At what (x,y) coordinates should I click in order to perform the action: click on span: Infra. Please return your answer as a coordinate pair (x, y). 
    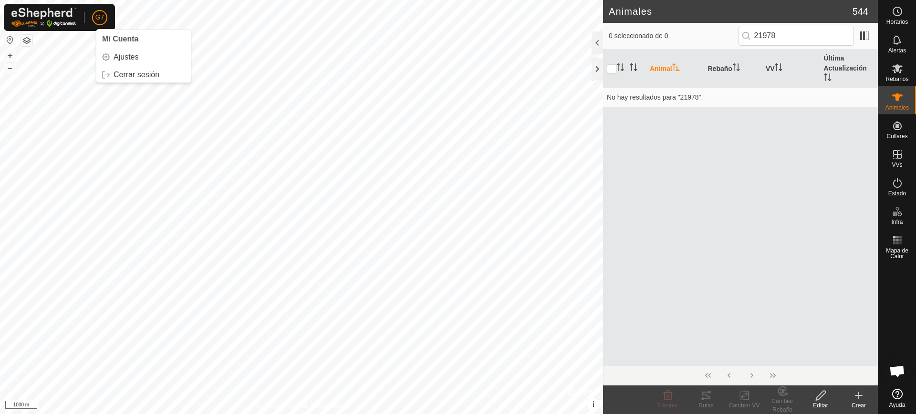
    Looking at the image, I should click on (896, 222).